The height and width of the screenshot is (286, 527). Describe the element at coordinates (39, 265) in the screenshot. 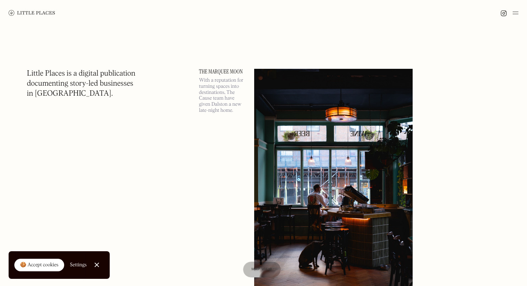

I see `div: 🍪 Accept cookies` at that location.